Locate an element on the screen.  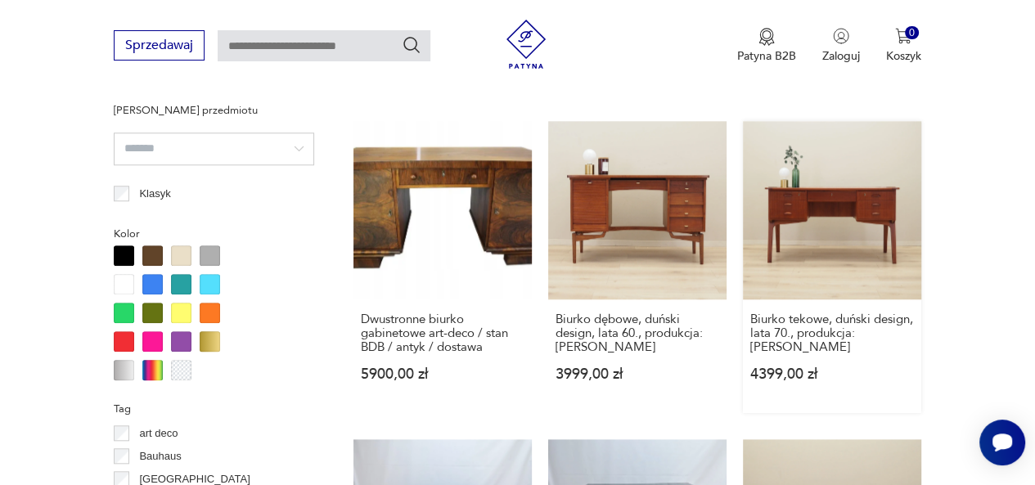
img: Ikona medalu is located at coordinates (767, 37).